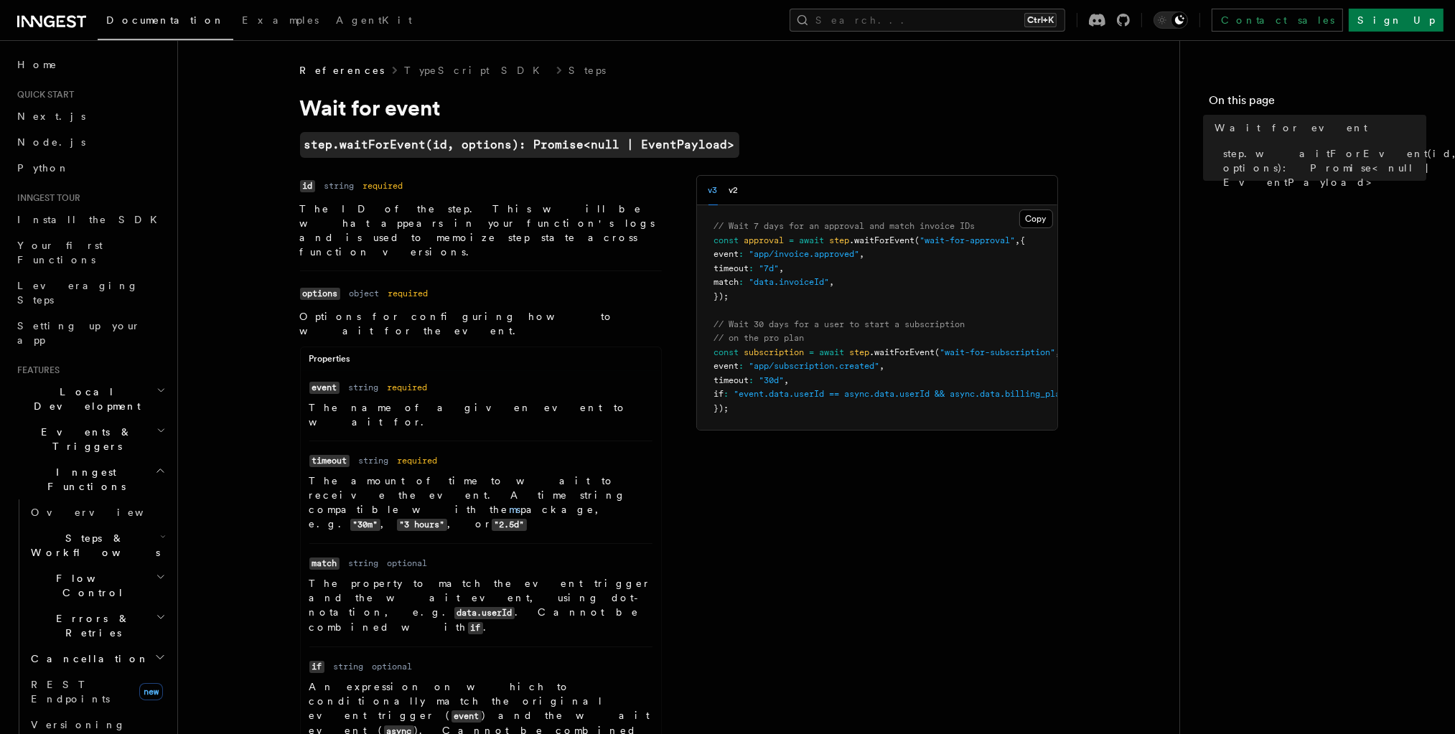 The width and height of the screenshot is (1455, 734). What do you see at coordinates (329, 461) in the screenshot?
I see `code: timeout` at bounding box center [329, 461].